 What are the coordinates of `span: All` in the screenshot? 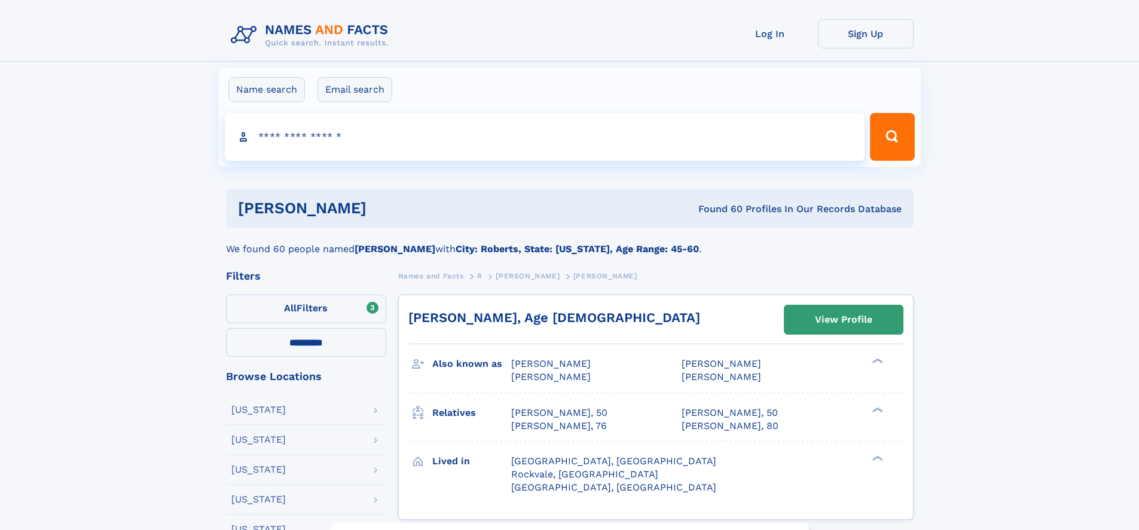 It's located at (290, 308).